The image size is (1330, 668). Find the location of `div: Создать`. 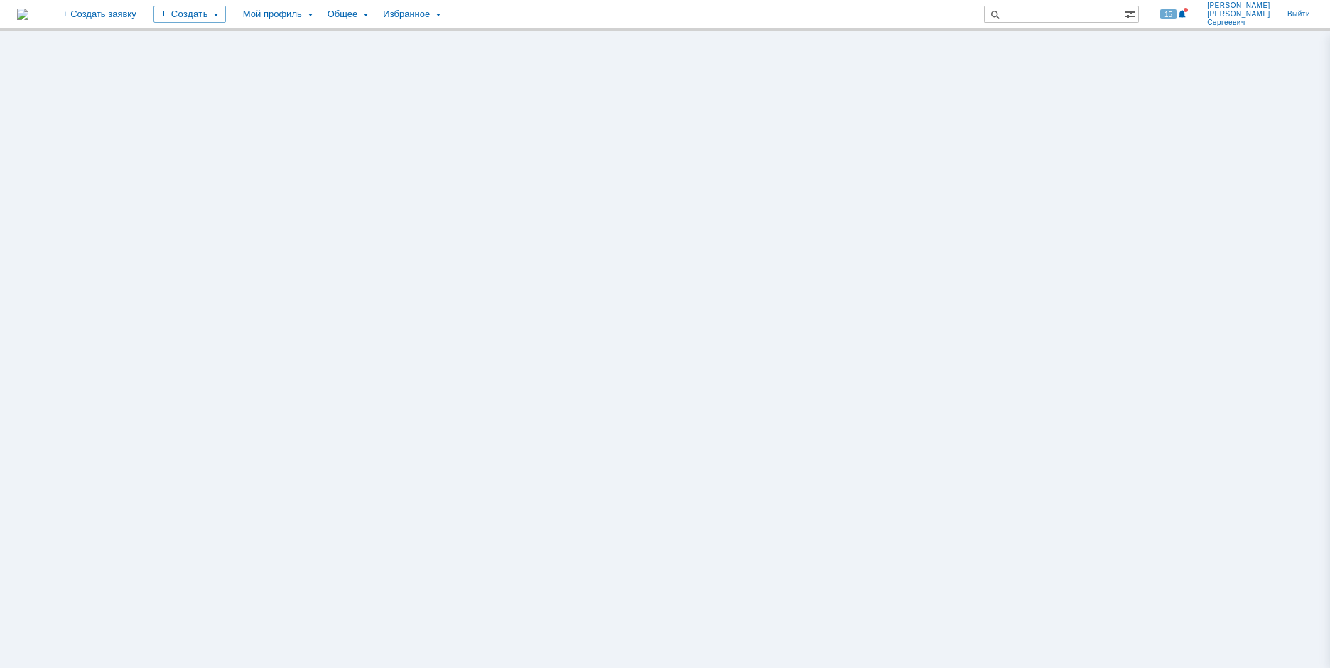

div: Создать is located at coordinates (190, 14).